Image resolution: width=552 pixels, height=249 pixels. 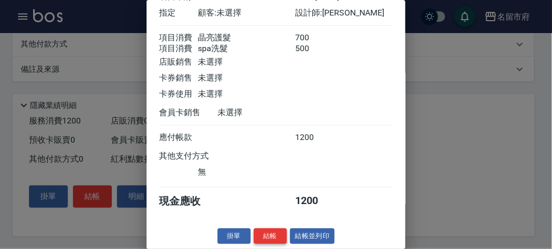 What do you see at coordinates (198, 156) in the screenshot?
I see `div: 其他支付方式` at bounding box center [198, 156].